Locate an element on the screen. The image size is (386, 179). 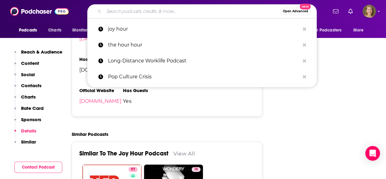
a: Similar To The Joy Hour Podcast is located at coordinates (124, 153).